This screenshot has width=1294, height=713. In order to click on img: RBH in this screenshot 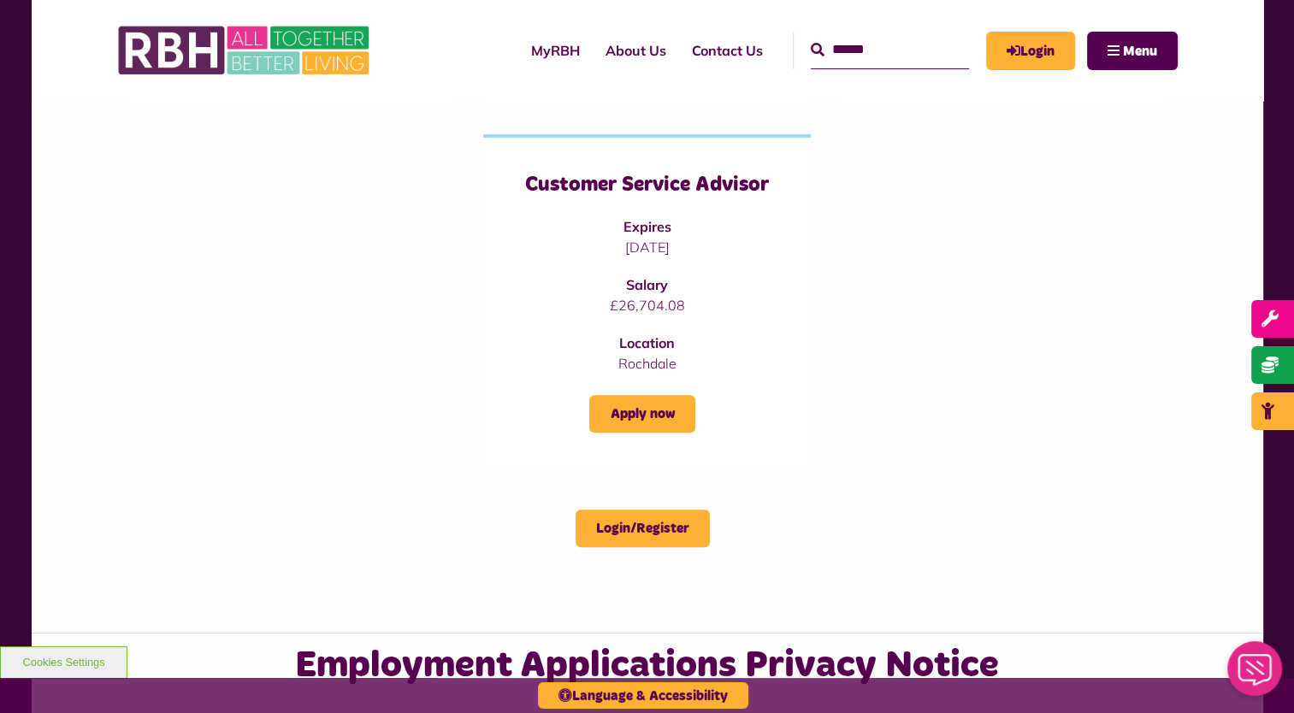, I will do `click(245, 50)`.